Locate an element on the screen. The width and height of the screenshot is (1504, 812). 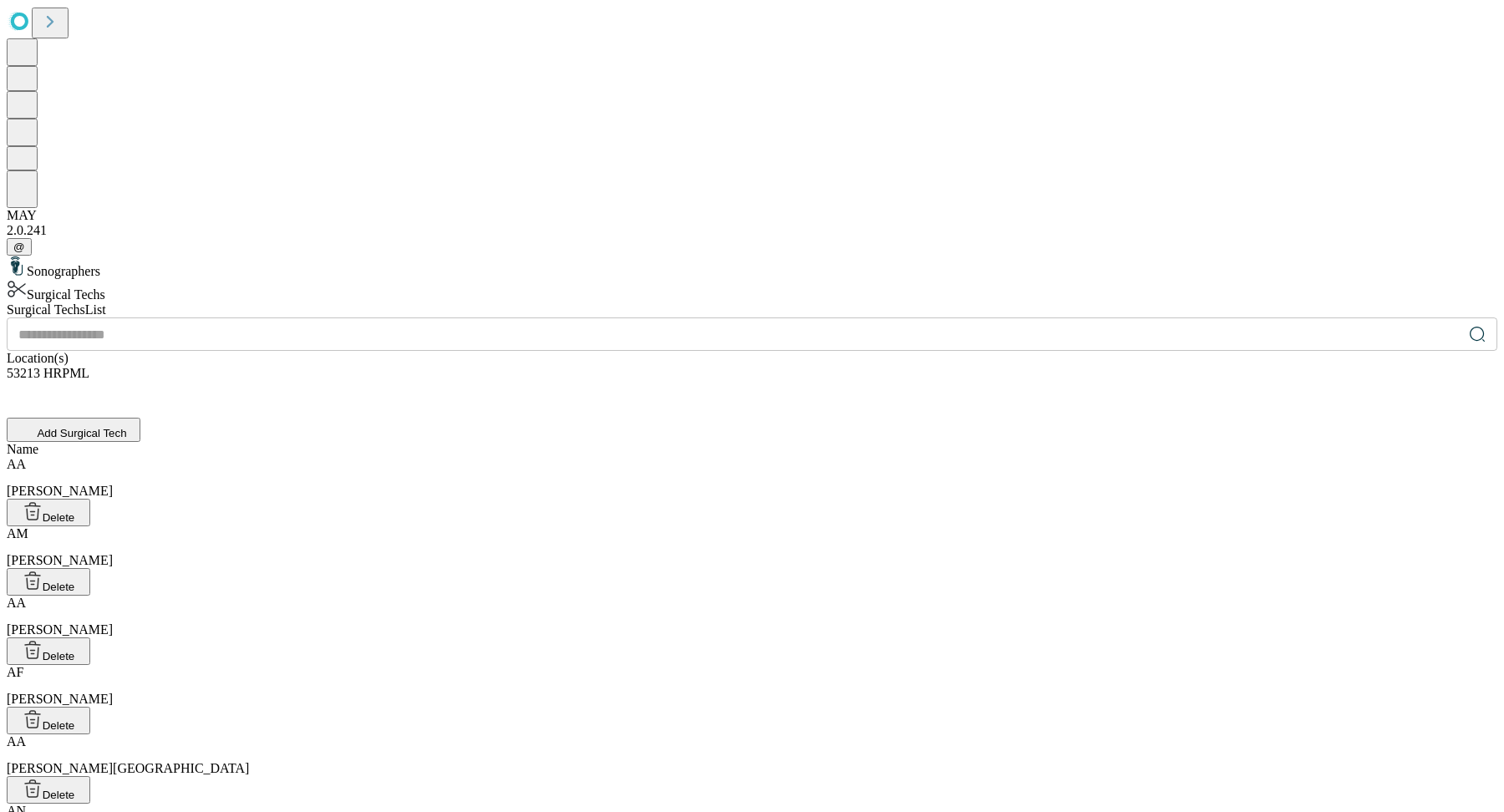
div: Sonographers is located at coordinates (752, 267).